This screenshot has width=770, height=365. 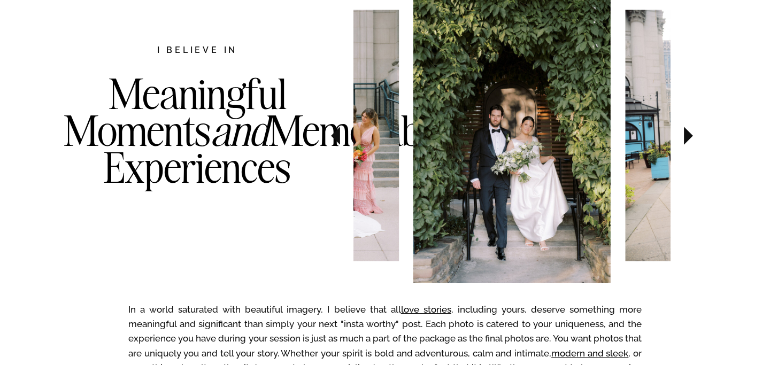 What do you see at coordinates (426, 309) in the screenshot?
I see `a: love stories` at bounding box center [426, 309].